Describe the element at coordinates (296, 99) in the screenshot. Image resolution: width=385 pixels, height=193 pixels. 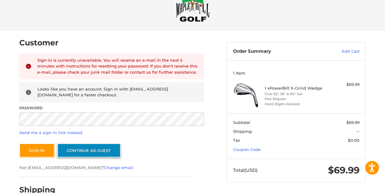
I see `li: Flex Regular` at that location.